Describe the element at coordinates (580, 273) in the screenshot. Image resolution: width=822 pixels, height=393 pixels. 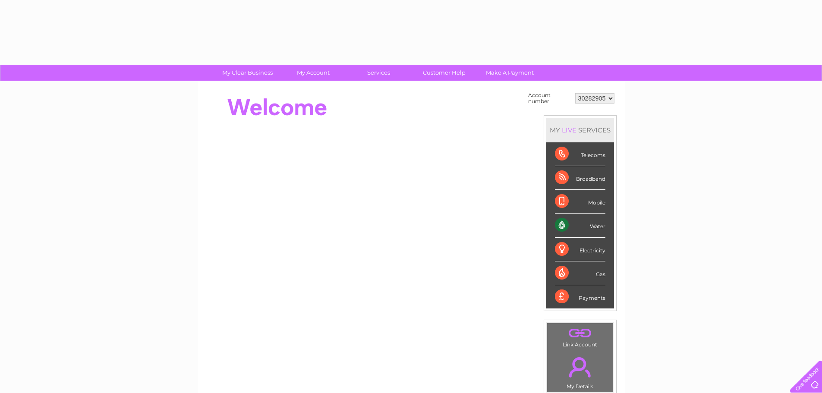
I see `div: Gas` at that location.